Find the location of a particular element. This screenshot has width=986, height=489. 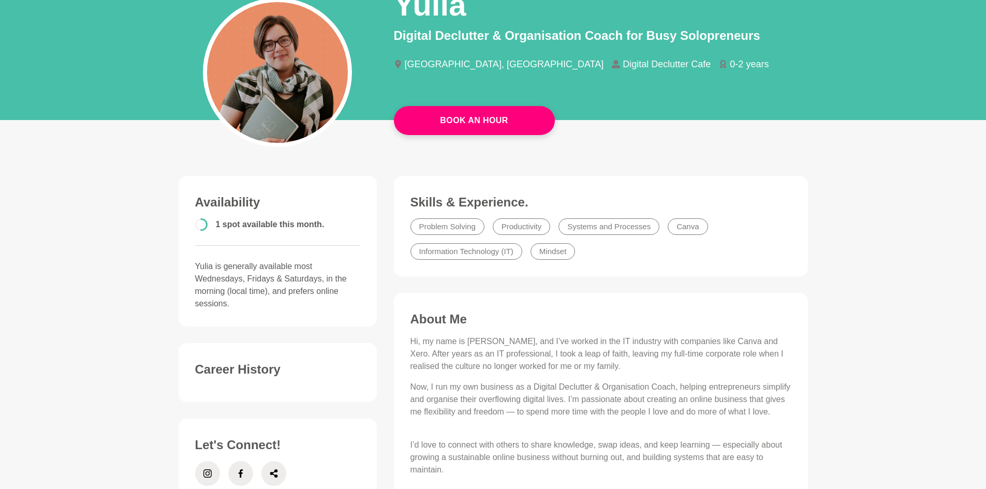

h3: Availability is located at coordinates (278, 202).